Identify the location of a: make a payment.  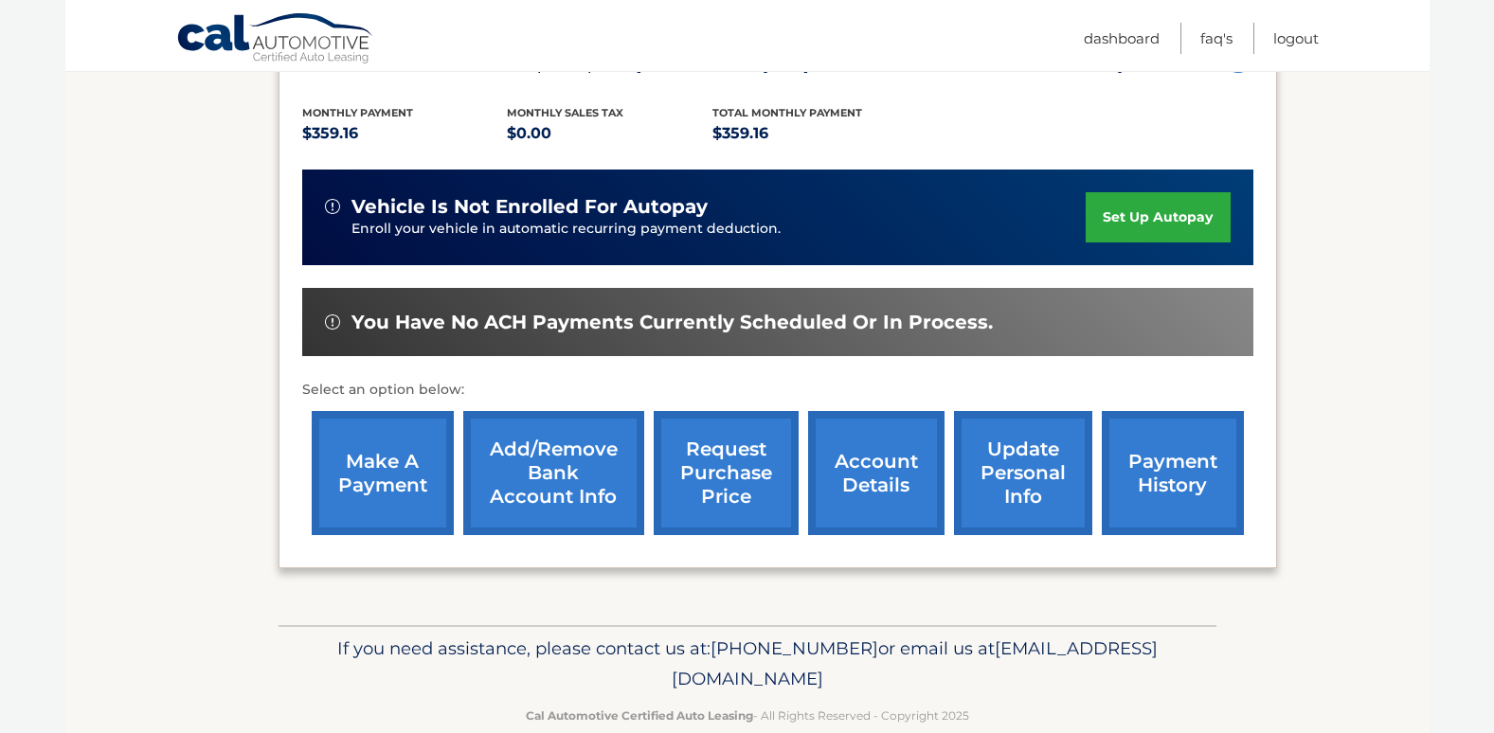
(383, 473).